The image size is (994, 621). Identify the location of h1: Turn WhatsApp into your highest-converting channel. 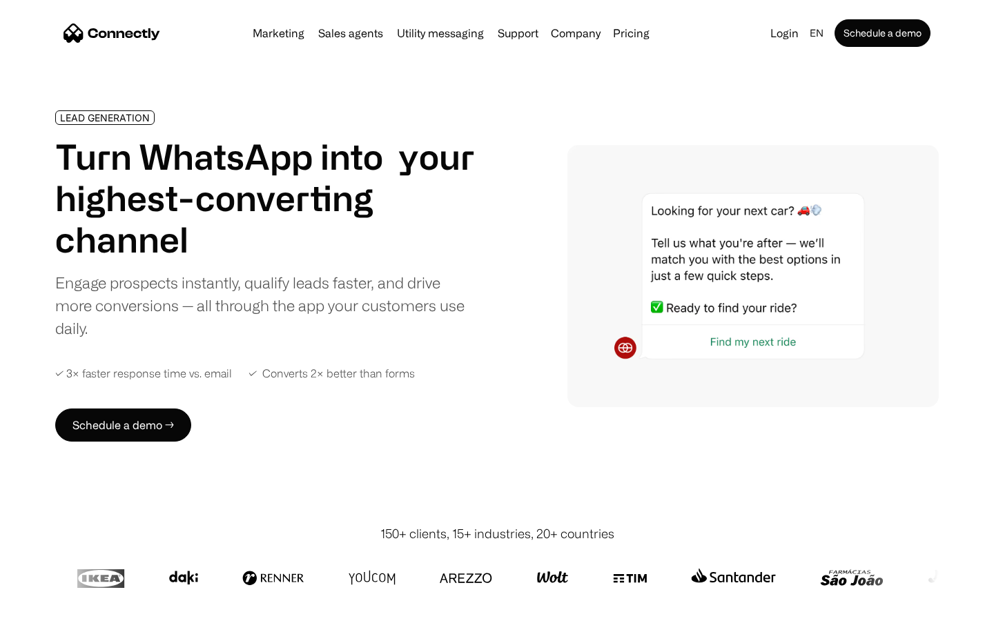
(265, 198).